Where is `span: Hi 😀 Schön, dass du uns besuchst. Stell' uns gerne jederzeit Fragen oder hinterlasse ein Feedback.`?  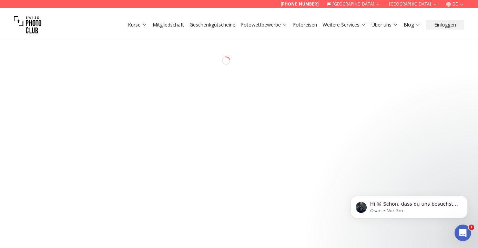 span: Hi 😀 Schön, dass du uns besuchst. Stell' uns gerne jederzeit Fragen oder hinterlasse ein Feedback. is located at coordinates (74, 30).